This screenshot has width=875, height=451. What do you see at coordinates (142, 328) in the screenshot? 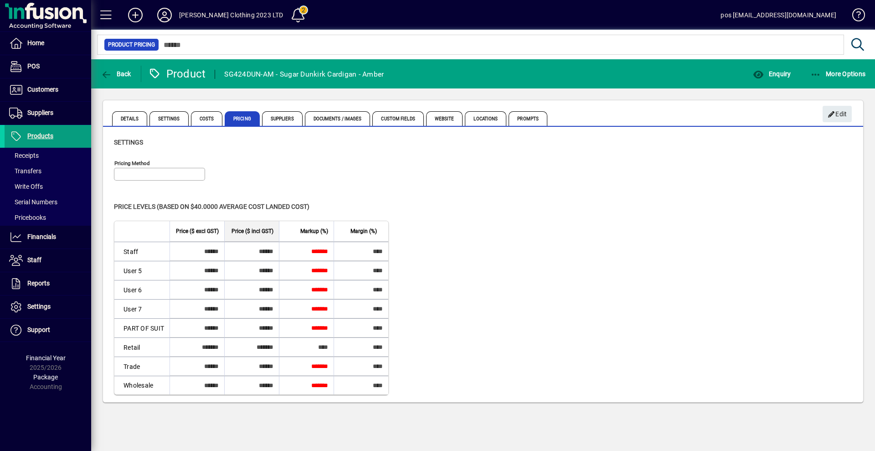
I see `td: PART OF SUIT` at bounding box center [142, 328].